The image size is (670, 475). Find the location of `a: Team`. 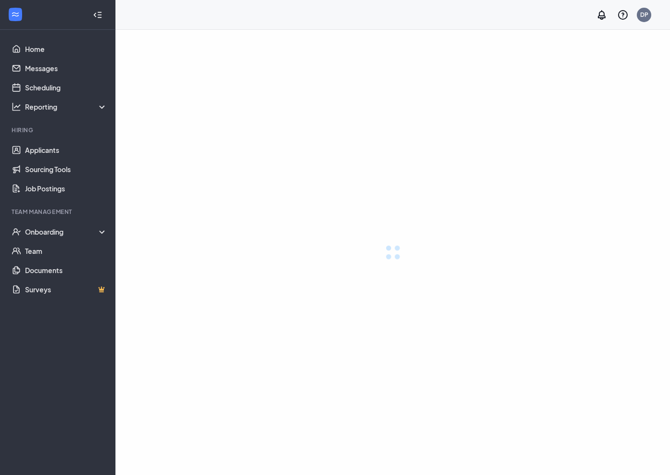

a: Team is located at coordinates (66, 251).